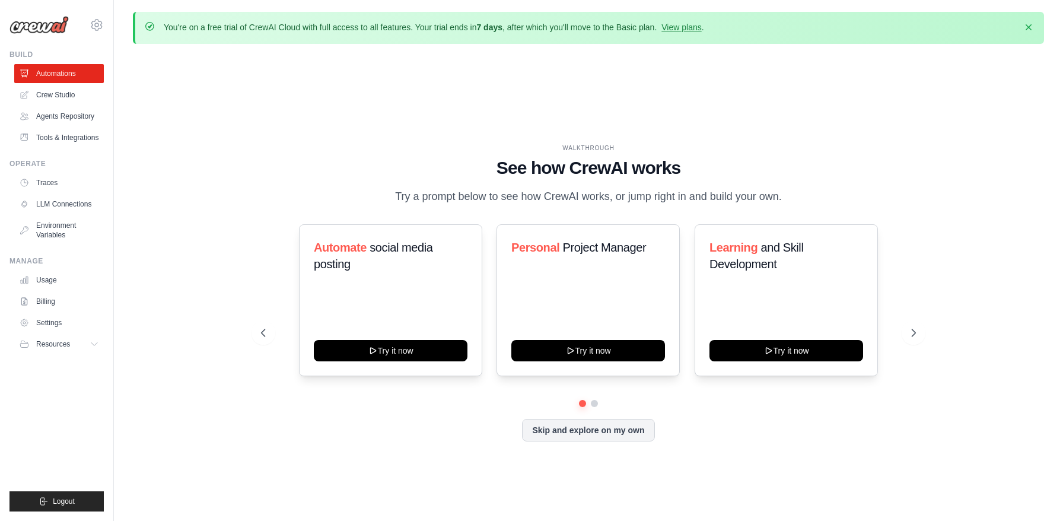 Image resolution: width=1063 pixels, height=521 pixels. What do you see at coordinates (63, 501) in the screenshot?
I see `span: Logout` at bounding box center [63, 501].